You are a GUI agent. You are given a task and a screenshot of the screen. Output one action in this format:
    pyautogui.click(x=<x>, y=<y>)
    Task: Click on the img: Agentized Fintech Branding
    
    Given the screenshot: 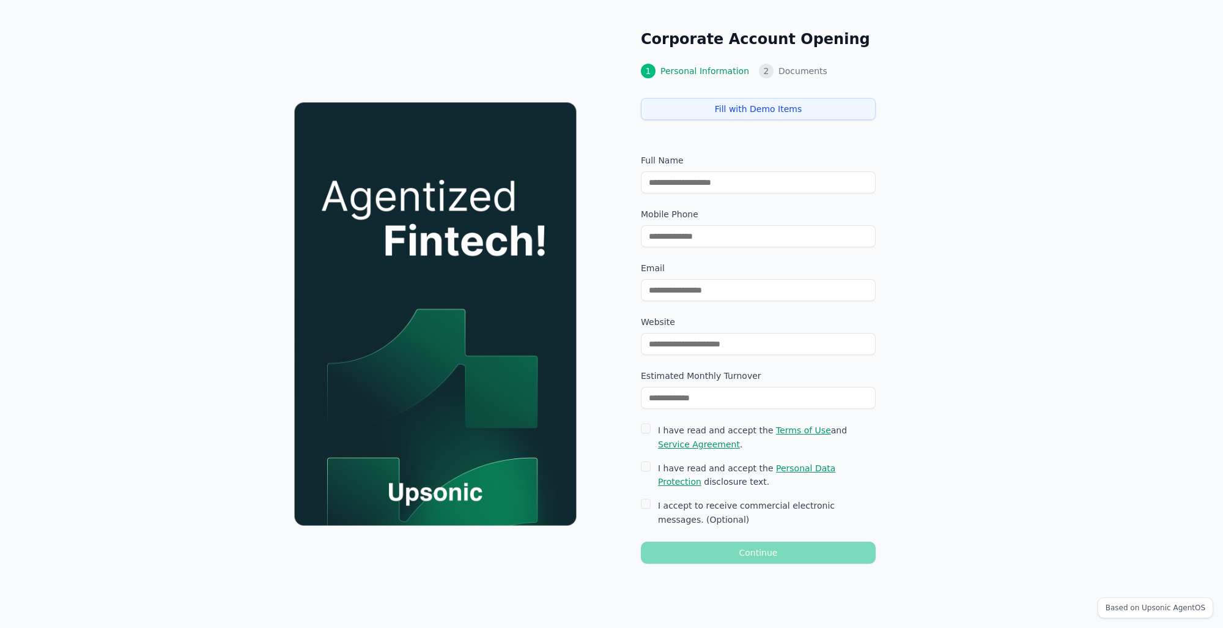 What is the action you would take?
    pyautogui.click(x=436, y=313)
    